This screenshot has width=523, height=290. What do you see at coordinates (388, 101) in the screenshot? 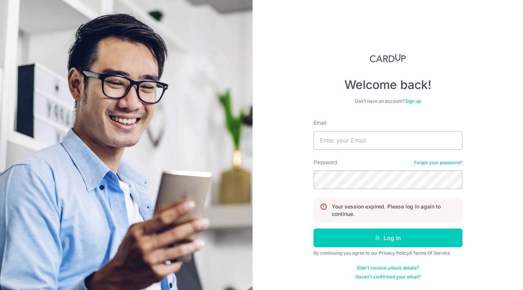
I see `div: Don’t have an account?` at bounding box center [388, 101].